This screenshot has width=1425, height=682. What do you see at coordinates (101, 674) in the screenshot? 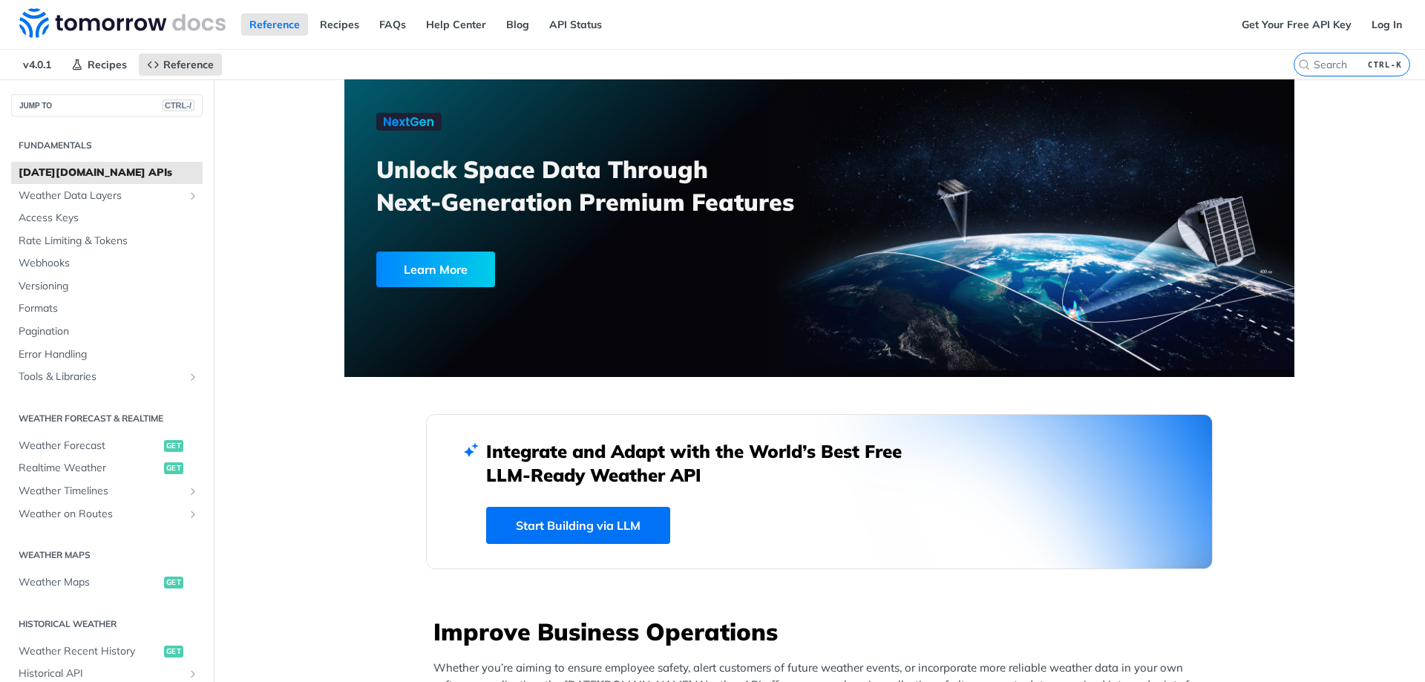
I see `span: Historical API` at bounding box center [101, 674].